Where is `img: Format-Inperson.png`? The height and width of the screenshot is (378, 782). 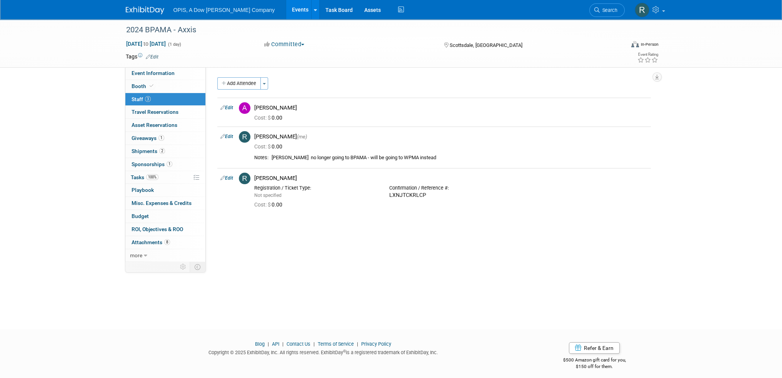 img: Format-Inperson.png is located at coordinates (635, 44).